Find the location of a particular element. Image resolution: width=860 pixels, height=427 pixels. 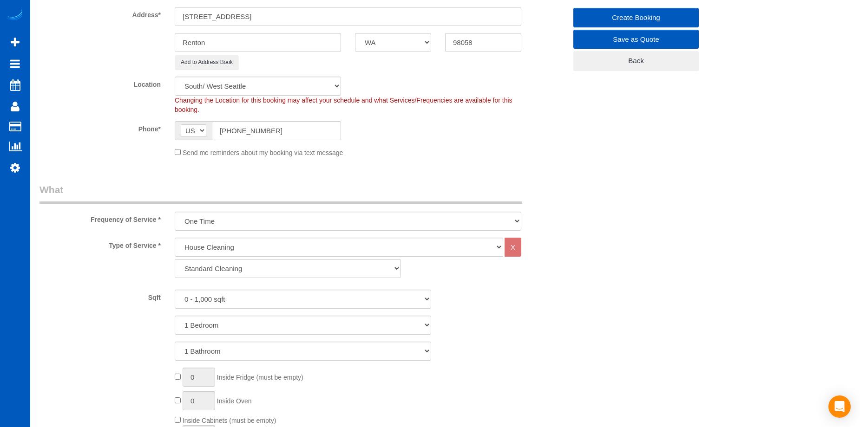

label: Address* is located at coordinates (100, 13).